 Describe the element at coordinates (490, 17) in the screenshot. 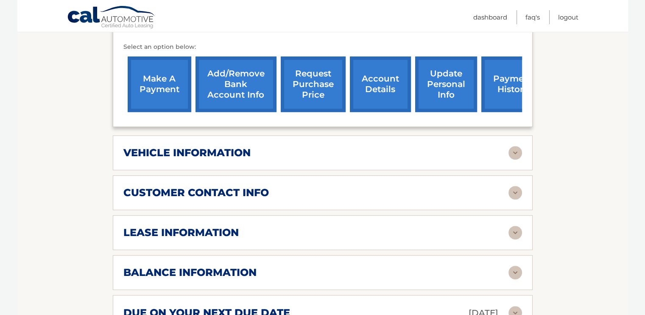

I see `a: Dashboard` at that location.